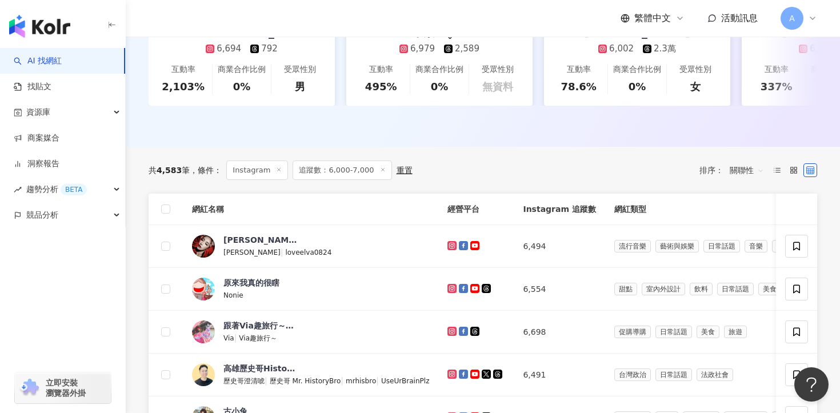  Describe the element at coordinates (305, 381) in the screenshot. I see `span: 歷史哥 Mr. HistoryBro` at that location.